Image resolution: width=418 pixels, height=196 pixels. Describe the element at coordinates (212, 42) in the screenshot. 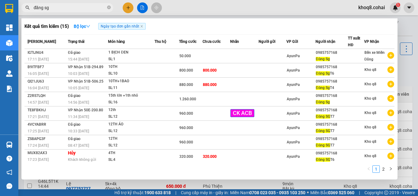

I see `span: Chưa cước` at that location.